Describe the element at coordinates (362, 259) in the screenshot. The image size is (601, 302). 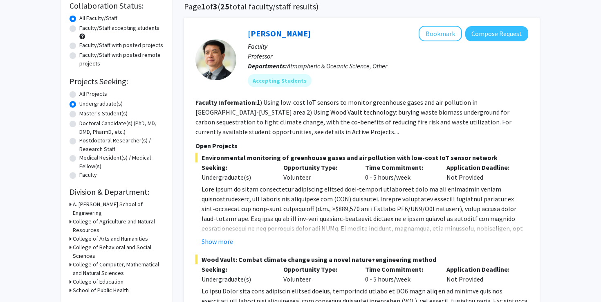
I see `span: Wood Vault: Combat climate change using a novel nature+engineering method` at that location.